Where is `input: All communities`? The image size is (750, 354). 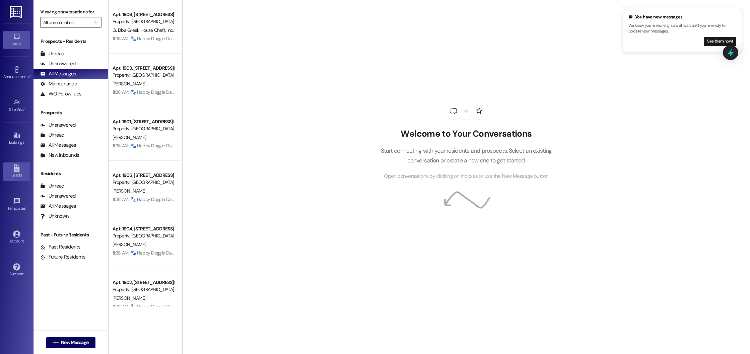
input: All communities is located at coordinates (67, 22).